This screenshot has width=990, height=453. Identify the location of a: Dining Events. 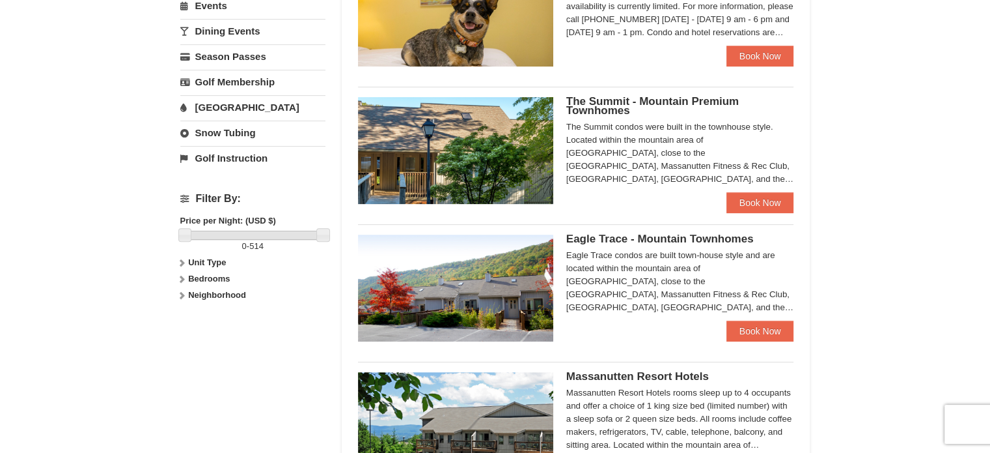
(253, 31).